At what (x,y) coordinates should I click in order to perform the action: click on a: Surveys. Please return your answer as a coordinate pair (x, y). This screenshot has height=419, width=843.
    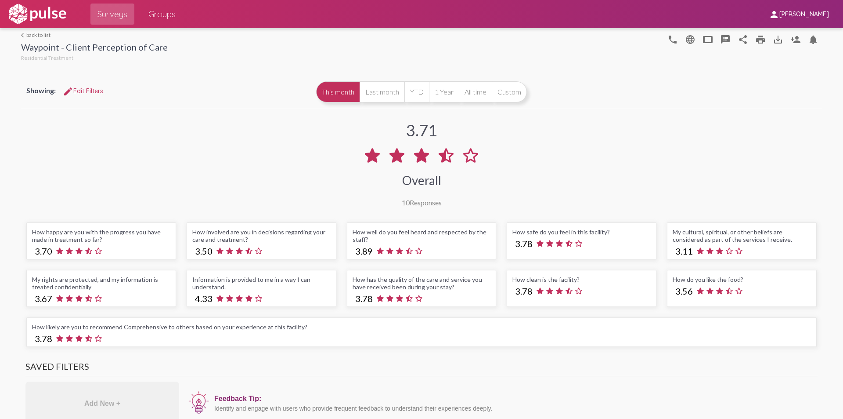
    Looking at the image, I should click on (112, 14).